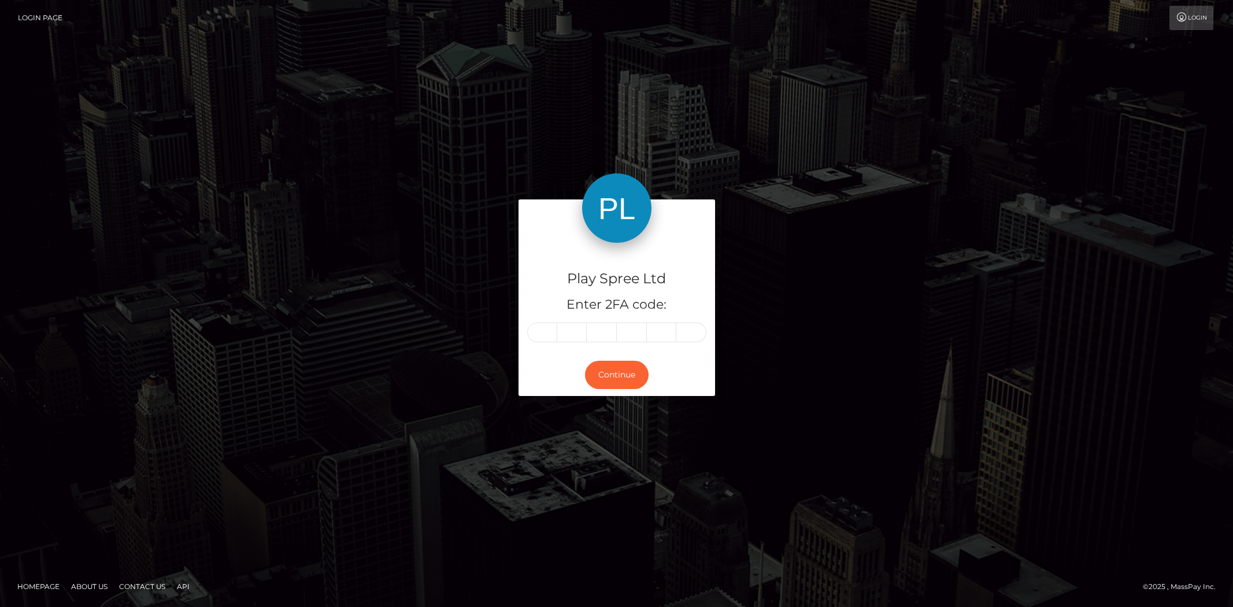 Image resolution: width=1233 pixels, height=607 pixels. I want to click on img: Play Spree Ltd, so click(617, 208).